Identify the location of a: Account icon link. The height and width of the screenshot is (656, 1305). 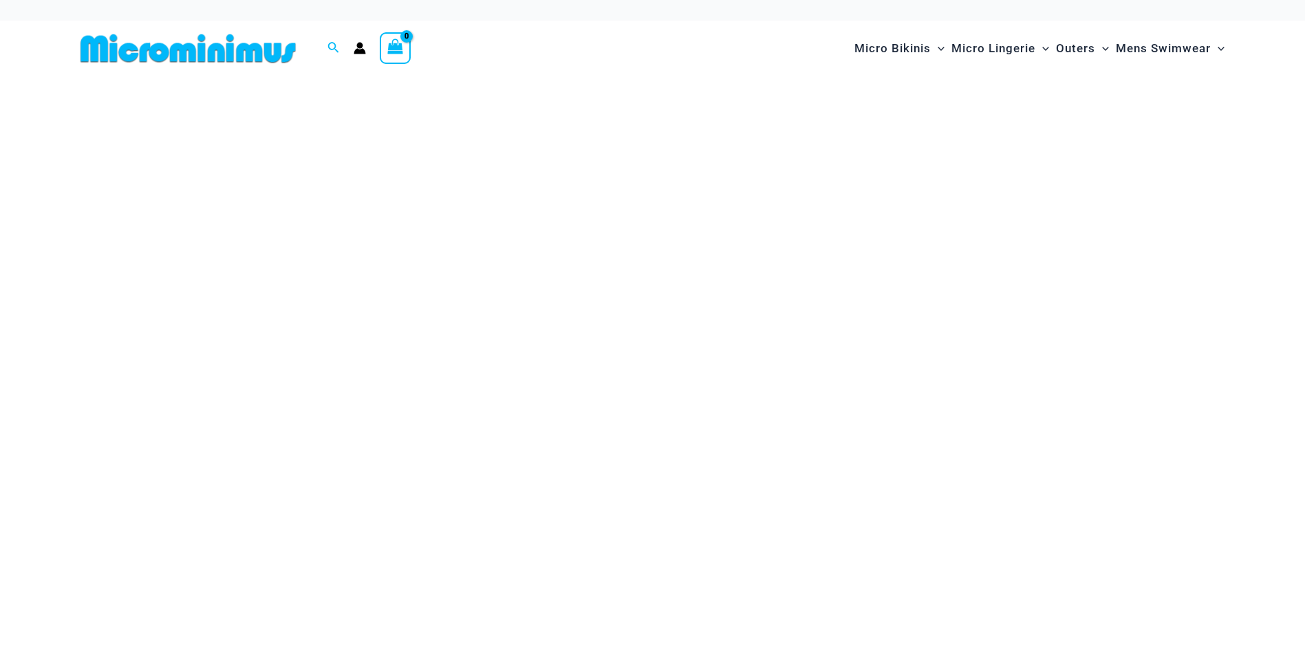
(360, 48).